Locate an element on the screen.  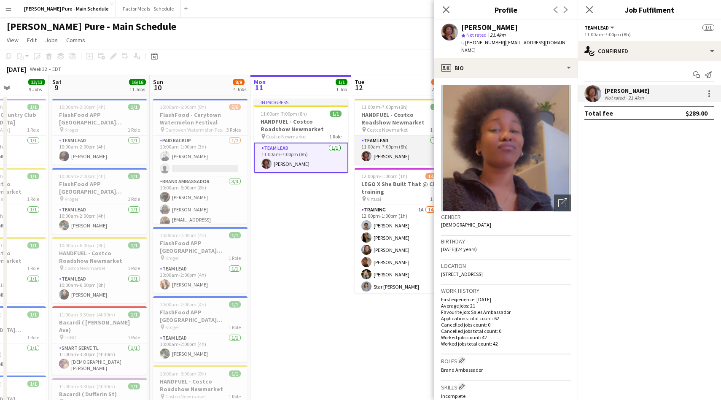
p: Favourite job: Sales Ambassador is located at coordinates (506, 311).